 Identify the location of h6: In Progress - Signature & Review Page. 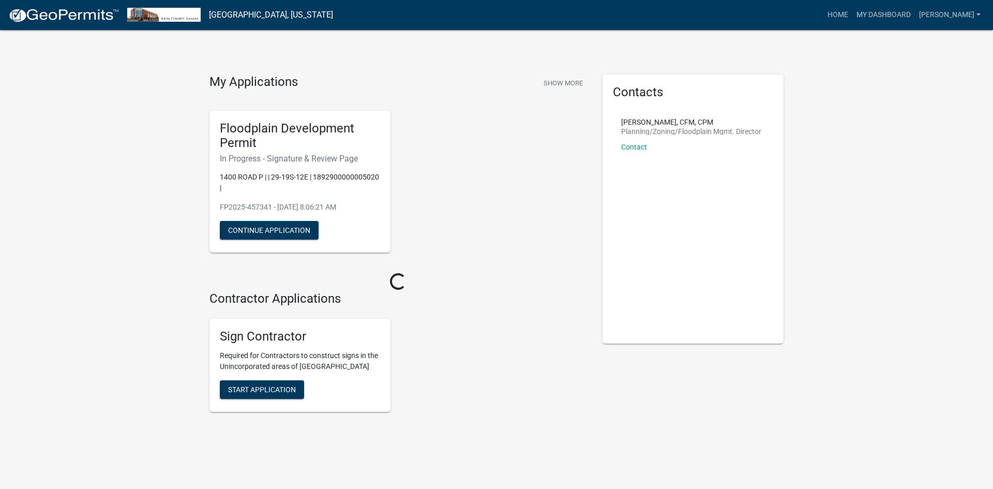
(300, 158).